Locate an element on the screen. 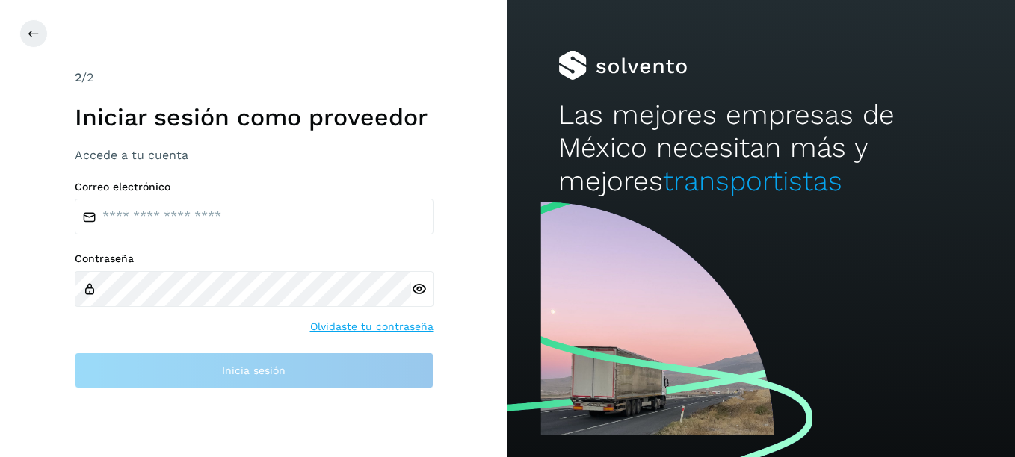 The image size is (1015, 457). h2: Las mejores empresas de México necesitan más y mejores is located at coordinates (761, 148).